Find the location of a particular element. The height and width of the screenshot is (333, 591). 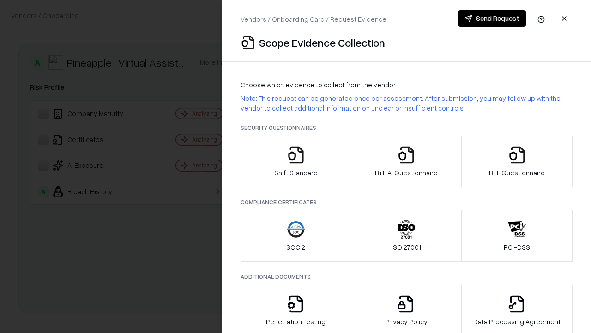

button: ISO 27001 is located at coordinates (407, 236).